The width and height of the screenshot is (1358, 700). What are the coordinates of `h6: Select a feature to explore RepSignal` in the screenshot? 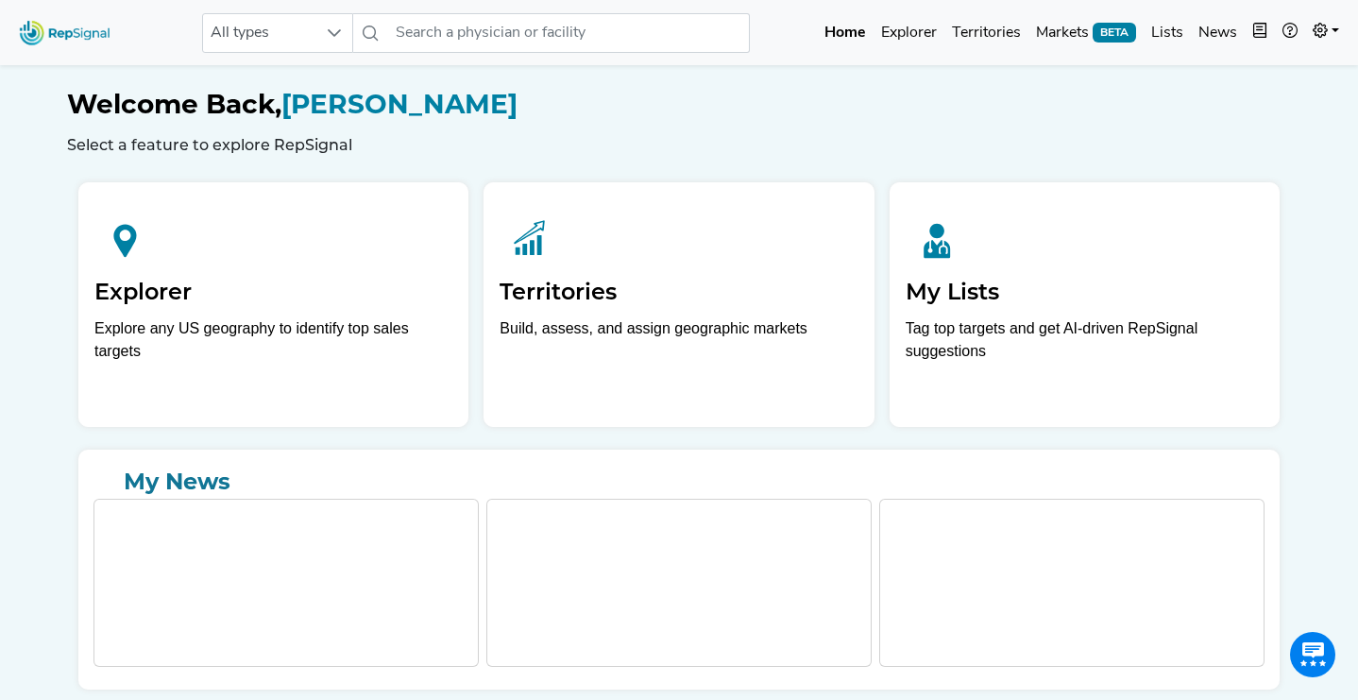 It's located at (679, 144).